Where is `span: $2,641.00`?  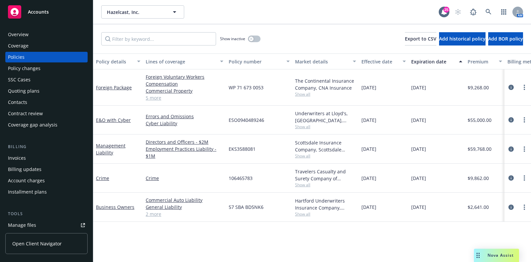
span: $2,641.00 is located at coordinates (478, 207).